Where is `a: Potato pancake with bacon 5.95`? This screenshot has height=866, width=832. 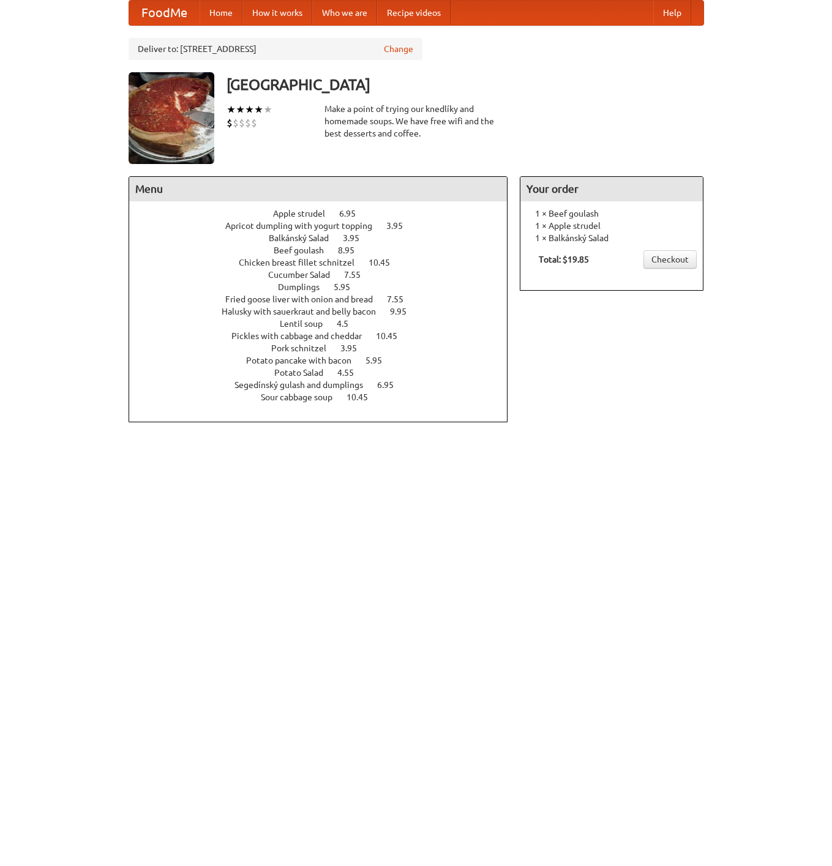
a: Potato pancake with bacon 5.95 is located at coordinates (325, 361).